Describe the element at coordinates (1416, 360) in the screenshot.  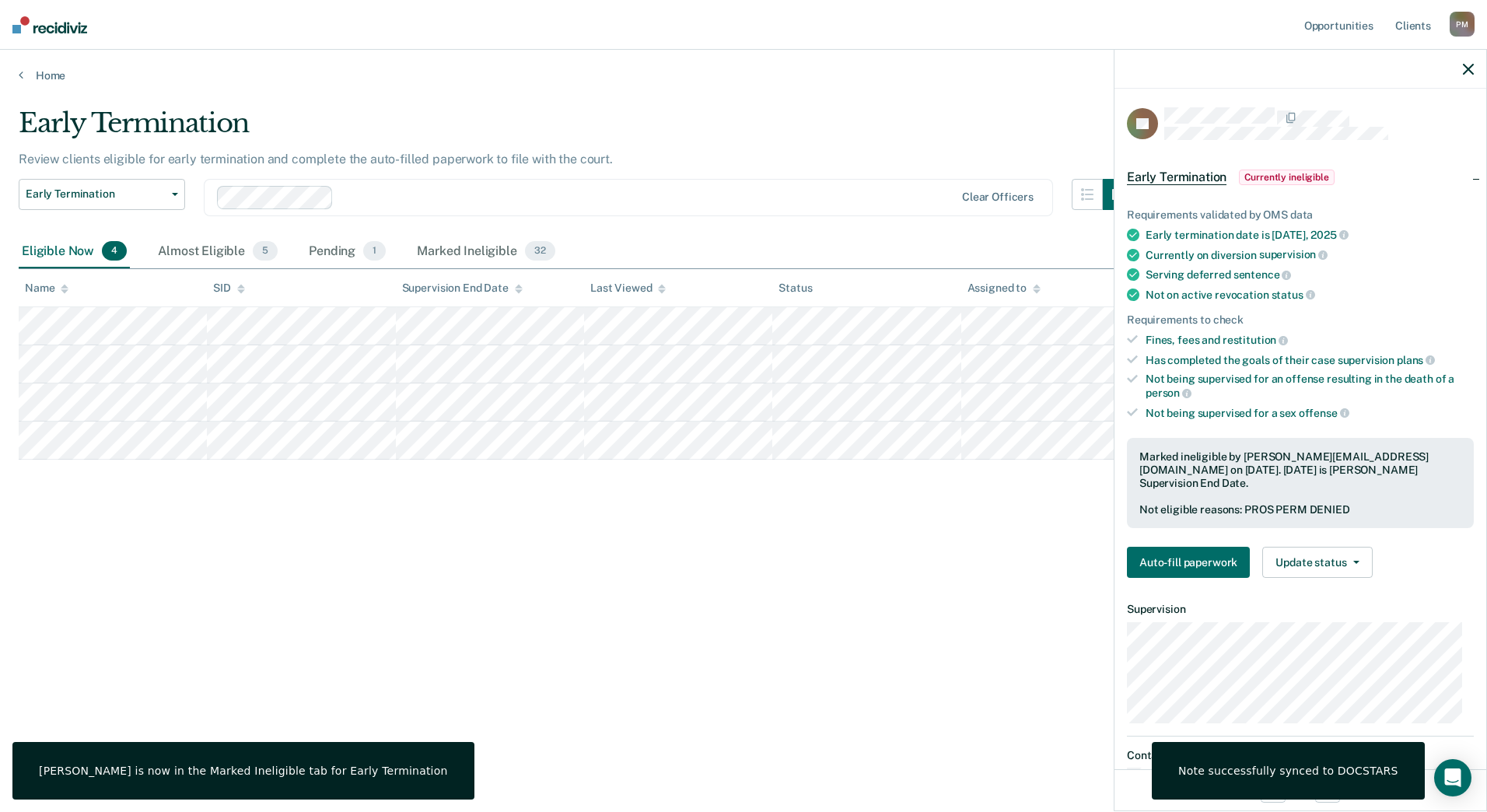
I see `span: plans` at that location.